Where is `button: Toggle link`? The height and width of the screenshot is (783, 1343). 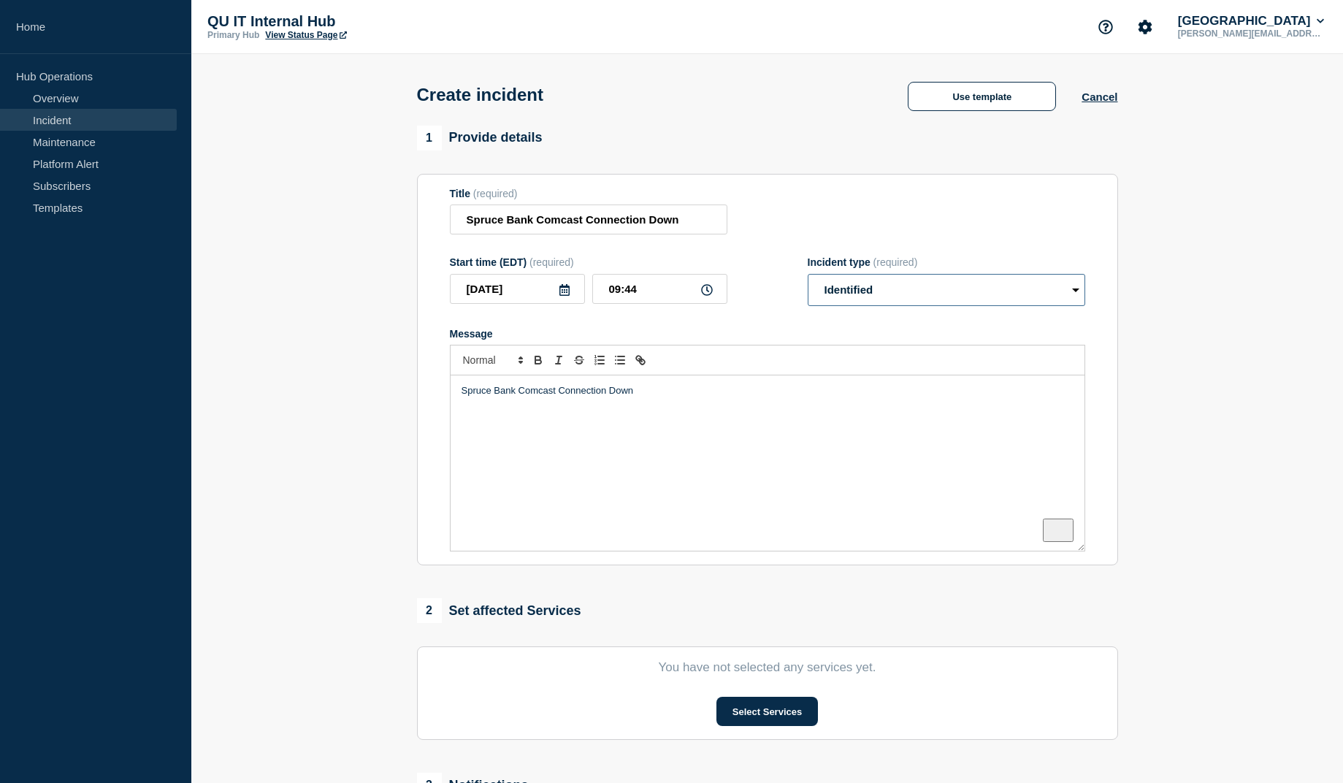
button: Toggle link is located at coordinates (641, 360).